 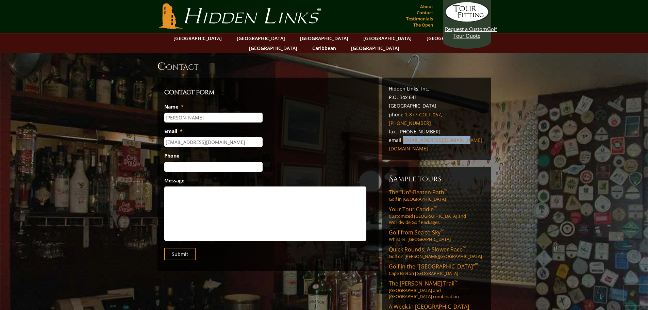 What do you see at coordinates (425, 13) in the screenshot?
I see `a: Contact` at bounding box center [425, 13].